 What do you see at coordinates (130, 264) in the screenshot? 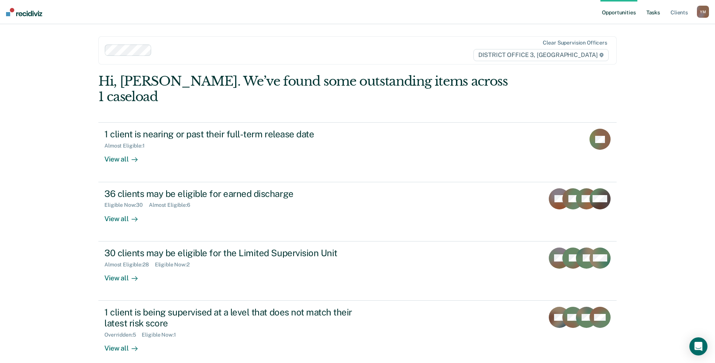
I see `div: Almost Eligible : 28` at bounding box center [130, 264].